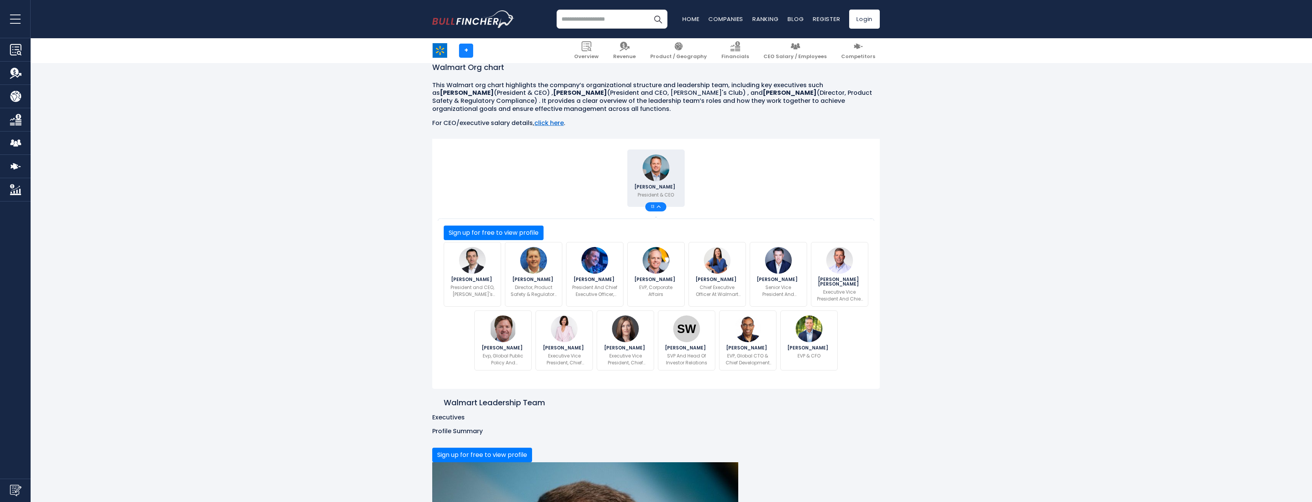 This screenshot has width=1312, height=502. What do you see at coordinates (656, 168) in the screenshot?
I see `img: Doug McMillon` at bounding box center [656, 168].